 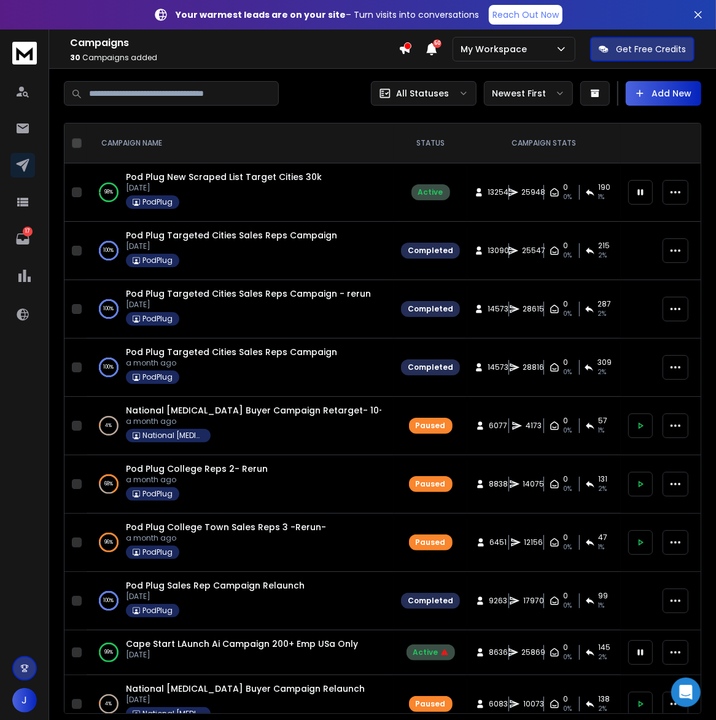 I want to click on span: 215, so click(x=604, y=246).